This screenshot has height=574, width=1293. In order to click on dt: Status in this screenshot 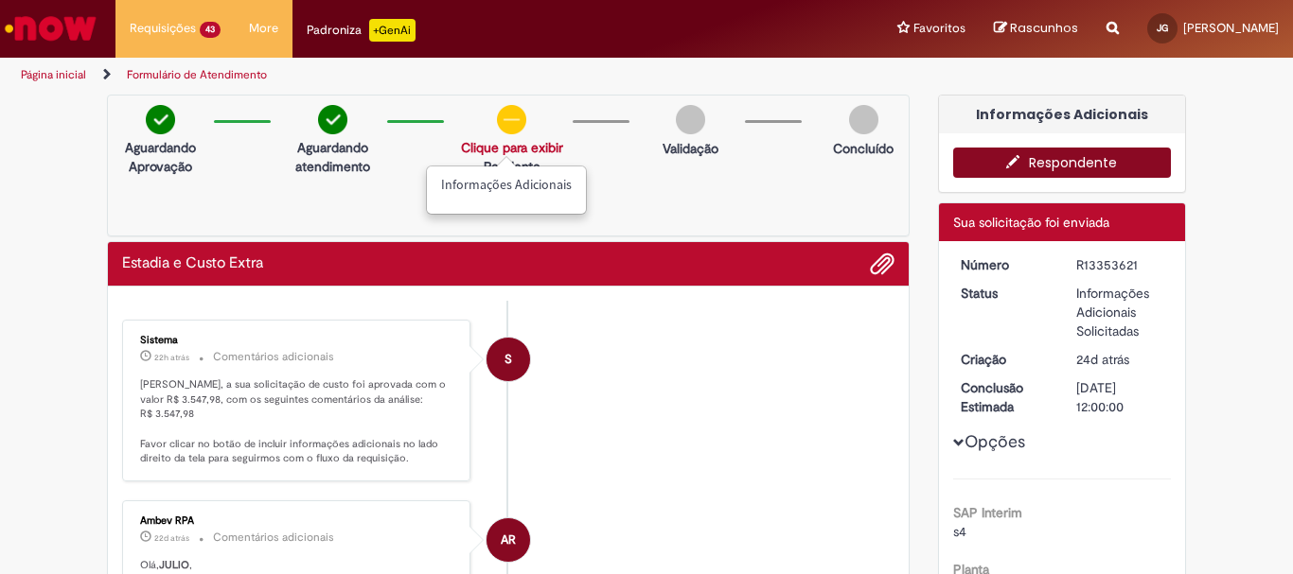, I will do `click(1004, 293)`.